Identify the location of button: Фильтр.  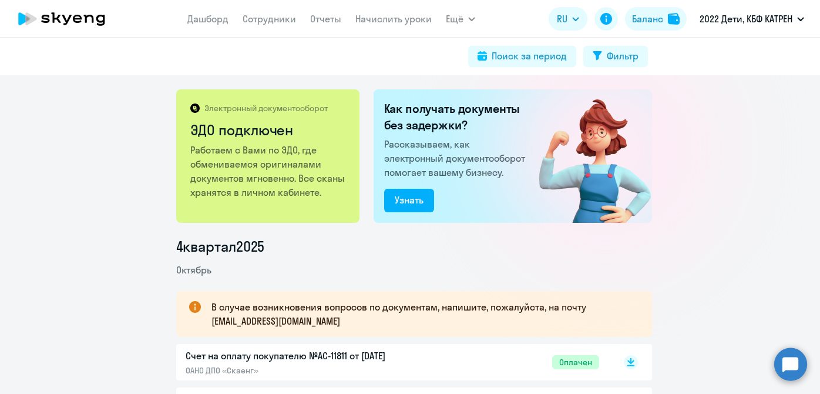
(616, 56).